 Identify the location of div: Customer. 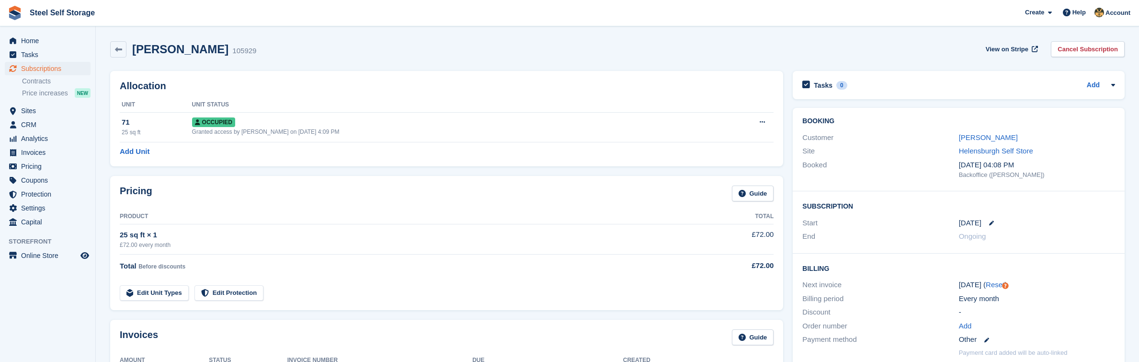
(881, 137).